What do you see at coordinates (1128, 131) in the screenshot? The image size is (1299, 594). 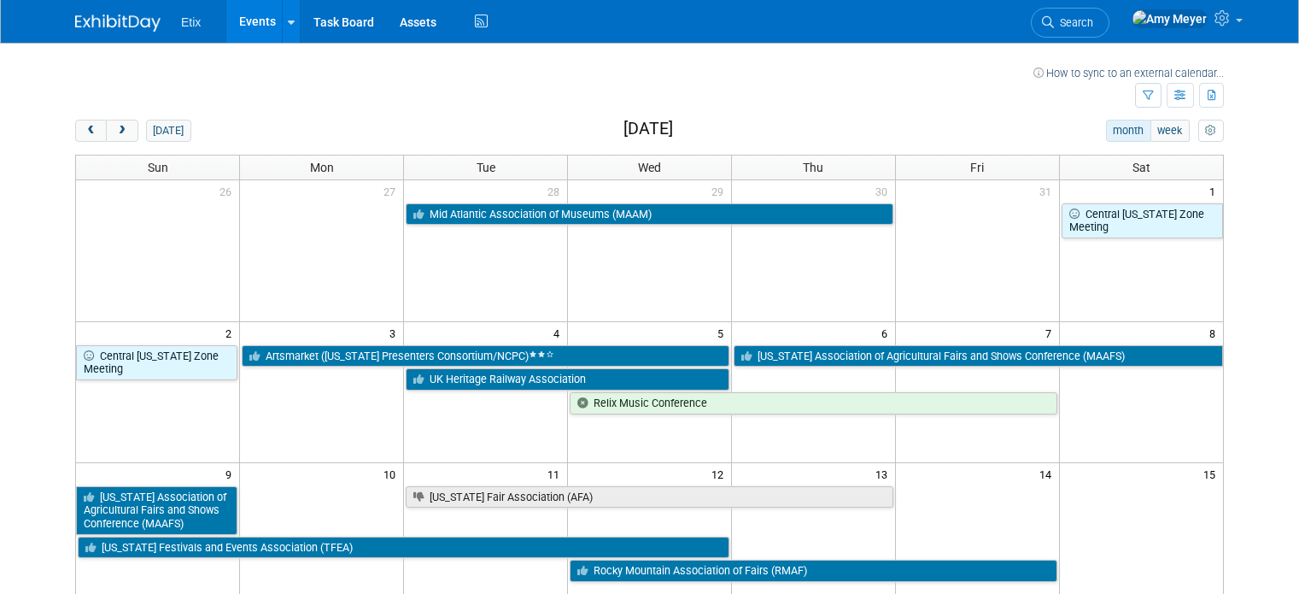 I see `button: month` at bounding box center [1128, 131].